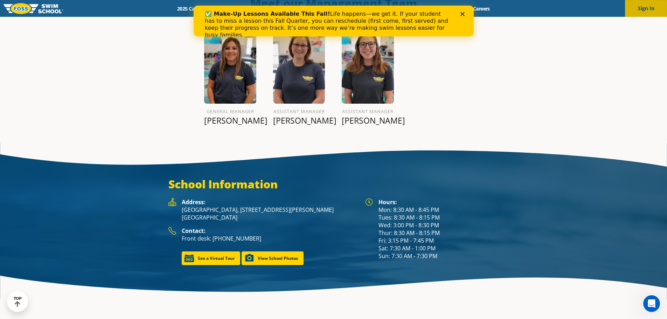 This screenshot has width=667, height=319. I want to click on img: FOSS-Profile-Photo-11.png, so click(299, 64).